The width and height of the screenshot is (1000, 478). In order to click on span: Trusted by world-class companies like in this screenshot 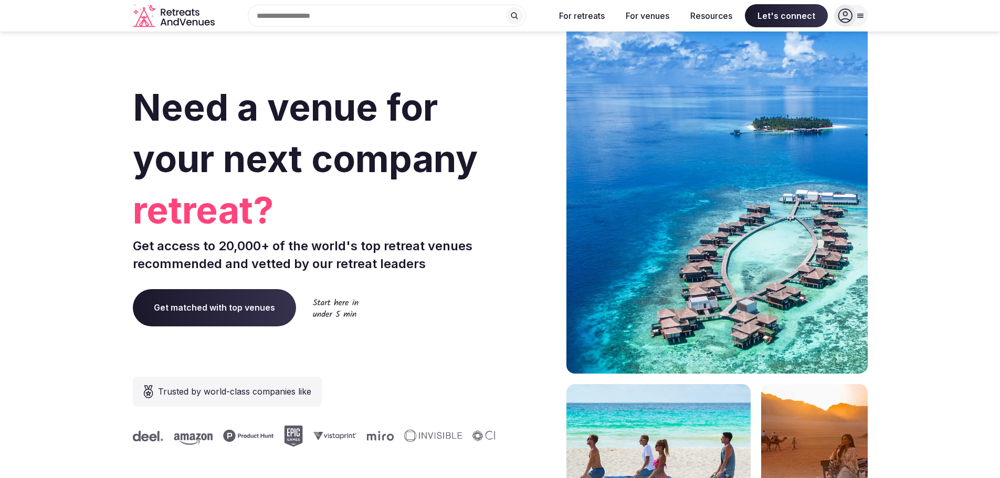, I will do `click(235, 392)`.